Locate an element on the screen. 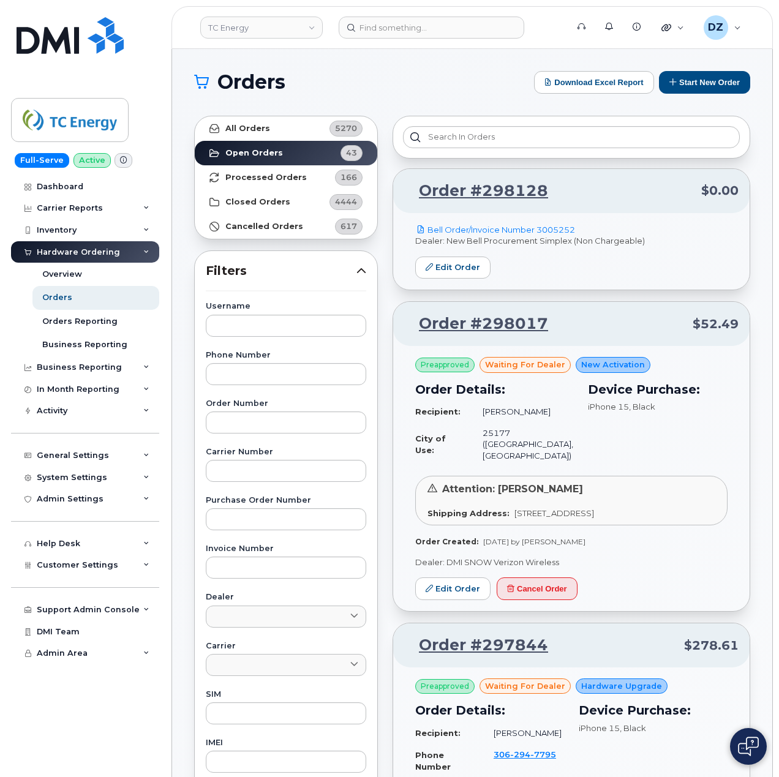  label: Dealer is located at coordinates (286, 597).